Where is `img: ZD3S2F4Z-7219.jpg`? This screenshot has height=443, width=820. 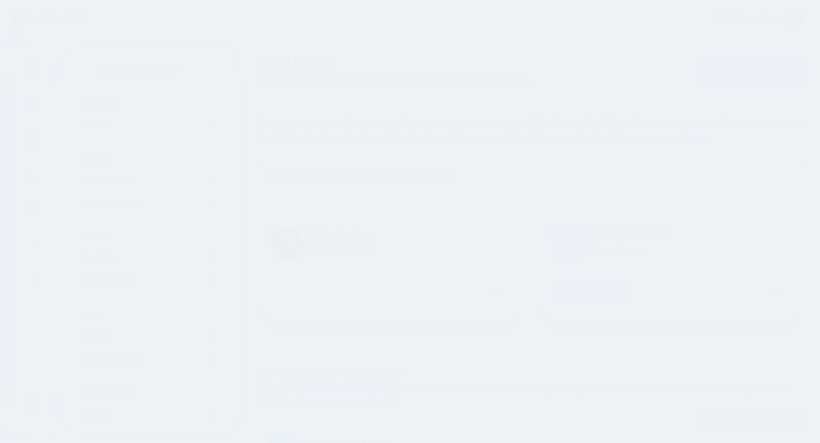
img: ZD3S2F4Z-7219.jpg is located at coordinates (288, 244).